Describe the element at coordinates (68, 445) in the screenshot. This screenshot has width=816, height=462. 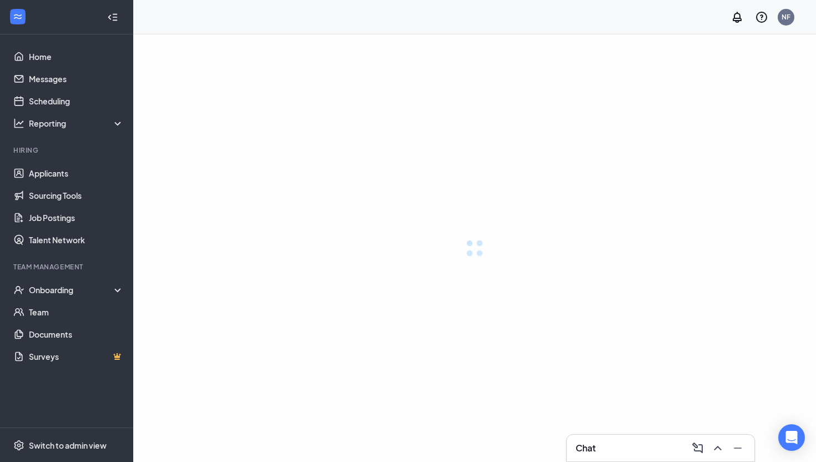
I see `div: Switch to admin view` at that location.